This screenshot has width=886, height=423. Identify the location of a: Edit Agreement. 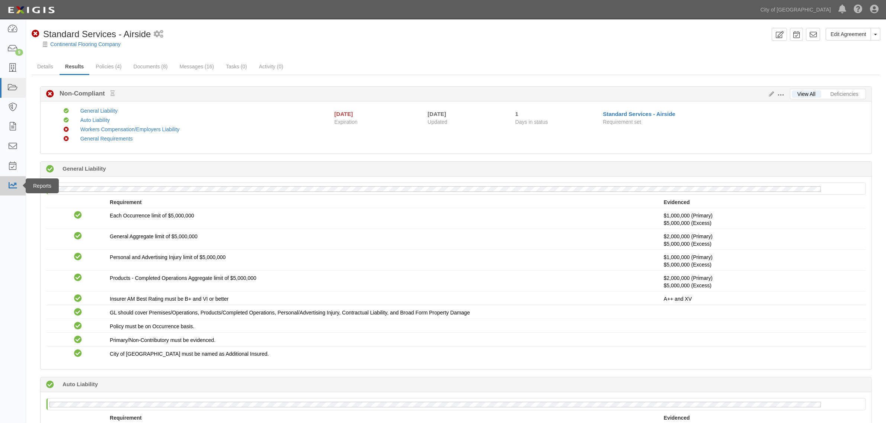
(848, 34).